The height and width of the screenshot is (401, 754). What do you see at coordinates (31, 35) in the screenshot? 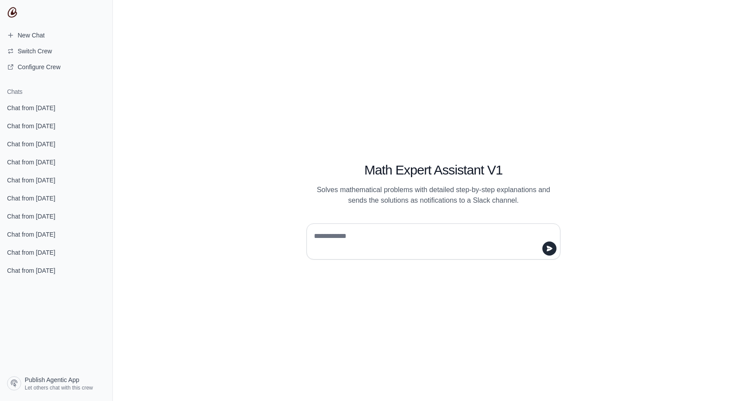
I see `span: New Chat` at bounding box center [31, 35].